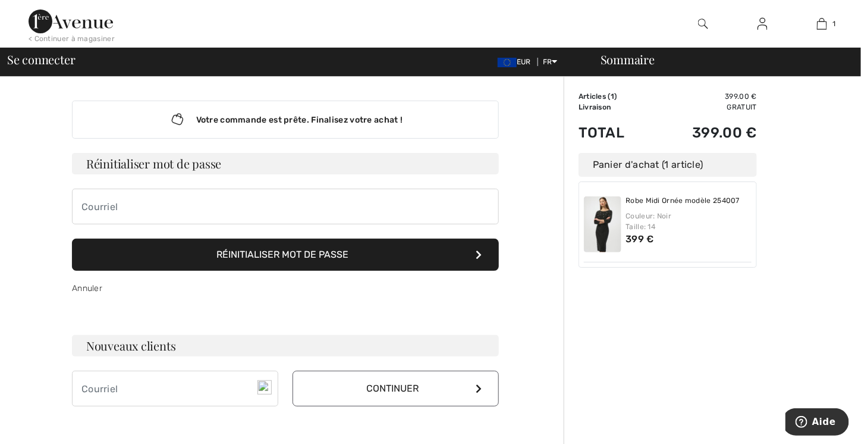 This screenshot has width=861, height=444. What do you see at coordinates (762, 24) in the screenshot?
I see `a: Se connecter` at bounding box center [762, 24].